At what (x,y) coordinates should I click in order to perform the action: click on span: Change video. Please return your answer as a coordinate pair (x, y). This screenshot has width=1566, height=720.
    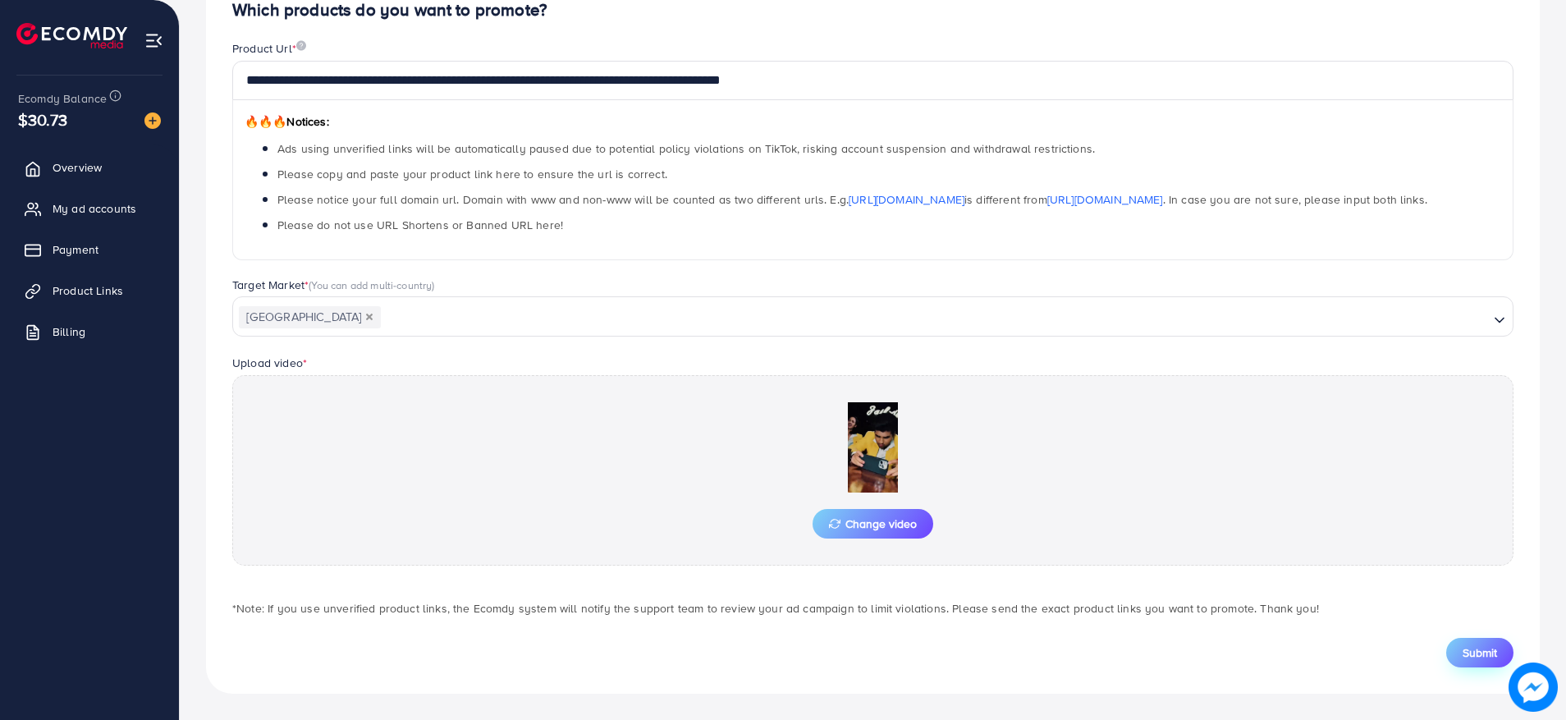
    Looking at the image, I should click on (872, 524).